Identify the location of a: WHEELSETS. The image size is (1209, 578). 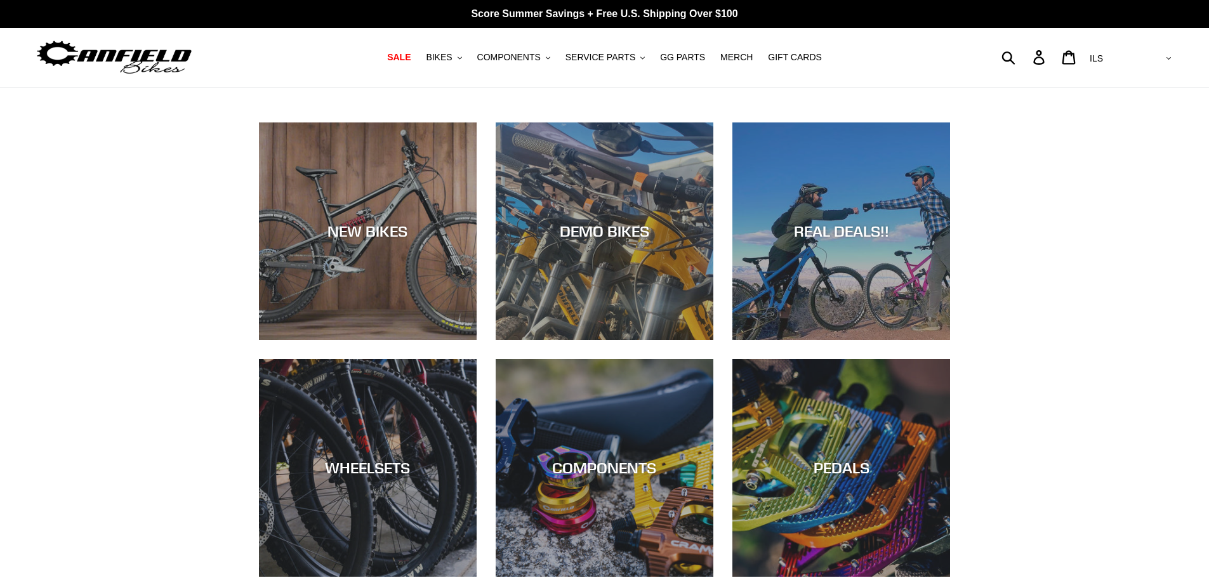
(367, 468).